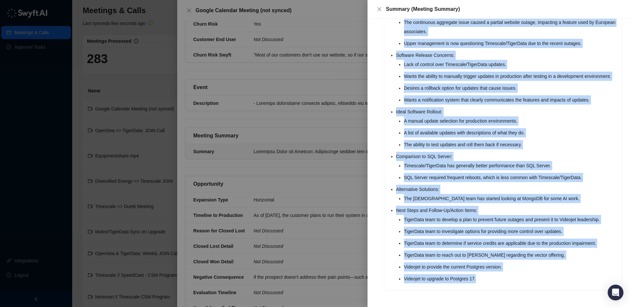 This screenshot has width=630, height=307. I want to click on li: Next Steps and Follow-Up/Action Items:, so click(507, 244).